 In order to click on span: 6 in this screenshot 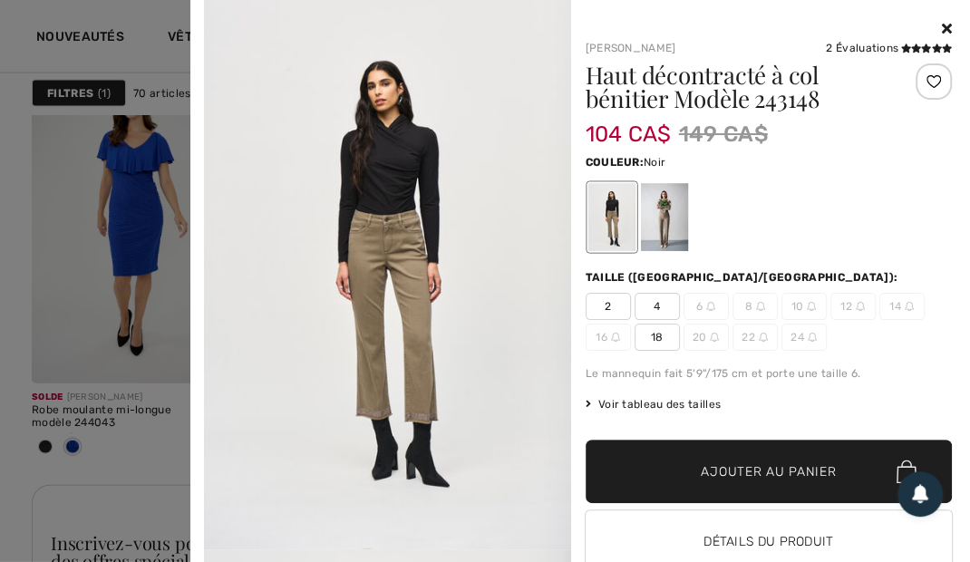, I will do `click(706, 306)`.